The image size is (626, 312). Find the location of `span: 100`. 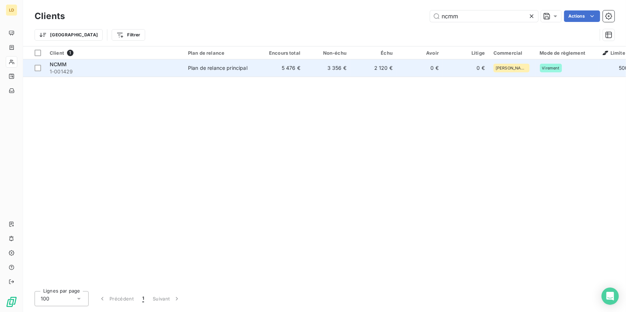

span: 100 is located at coordinates (45, 299).